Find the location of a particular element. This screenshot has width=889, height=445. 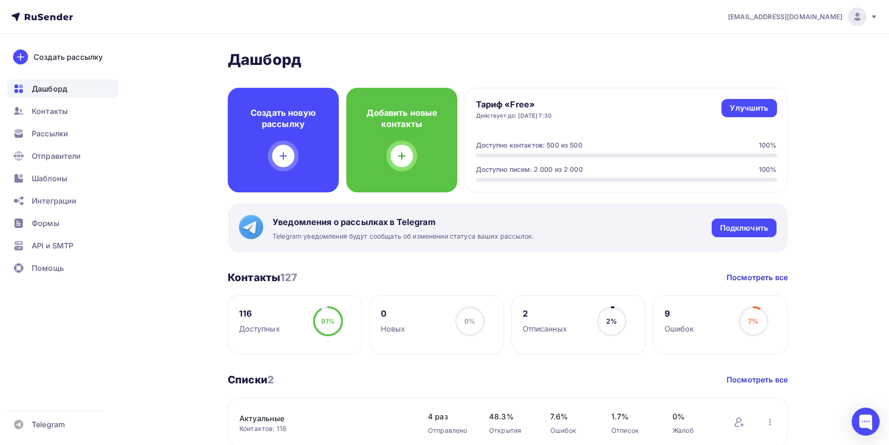

a: Контакты is located at coordinates (63, 111).